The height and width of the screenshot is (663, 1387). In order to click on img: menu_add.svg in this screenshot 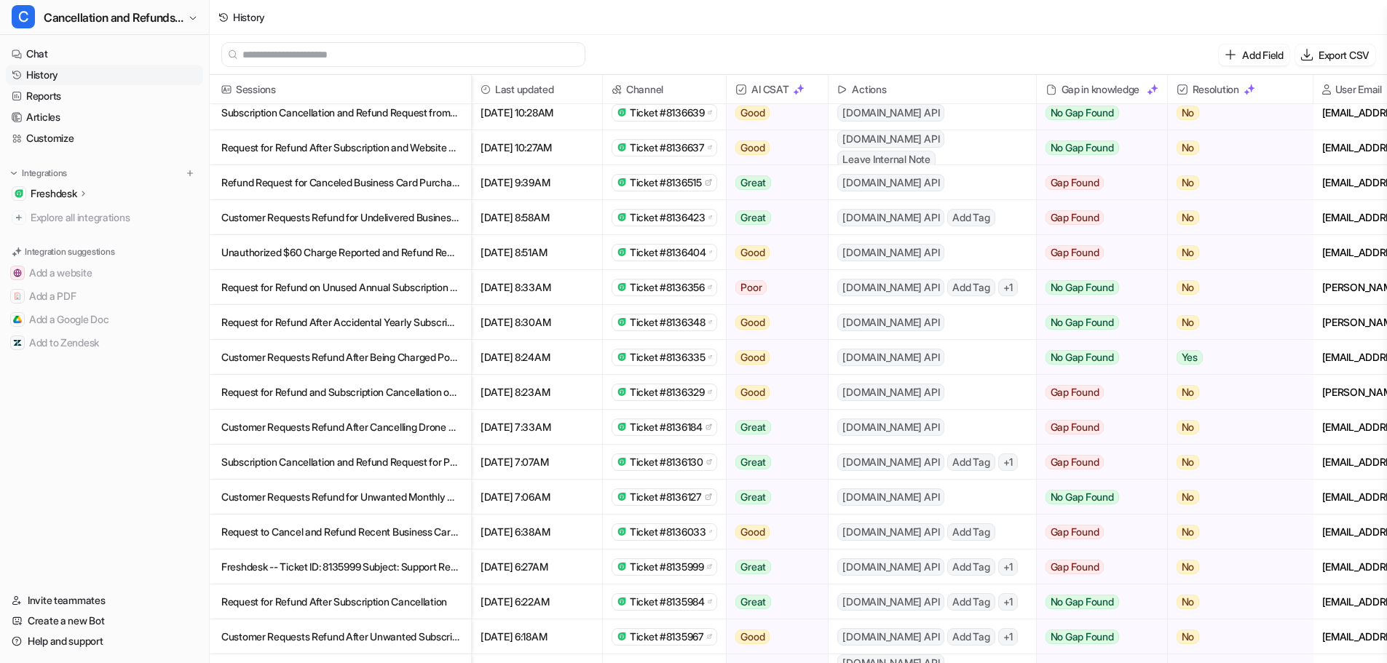, I will do `click(190, 173)`.